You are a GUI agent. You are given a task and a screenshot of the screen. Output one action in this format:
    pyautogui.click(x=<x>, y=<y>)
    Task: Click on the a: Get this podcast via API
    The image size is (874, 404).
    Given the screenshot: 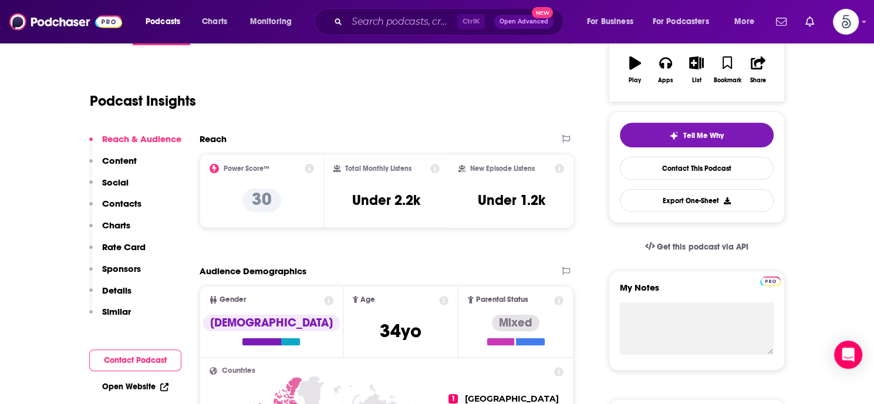 What is the action you would take?
    pyautogui.click(x=697, y=247)
    